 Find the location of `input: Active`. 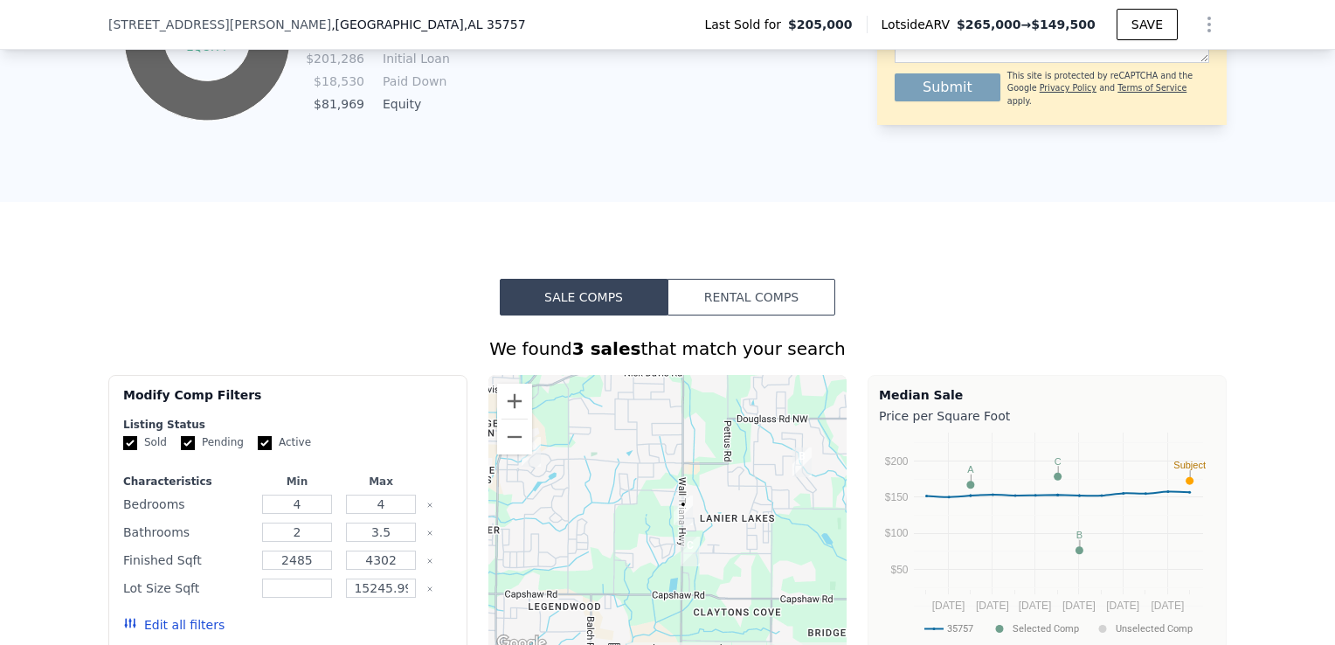

input: Active is located at coordinates (265, 443).